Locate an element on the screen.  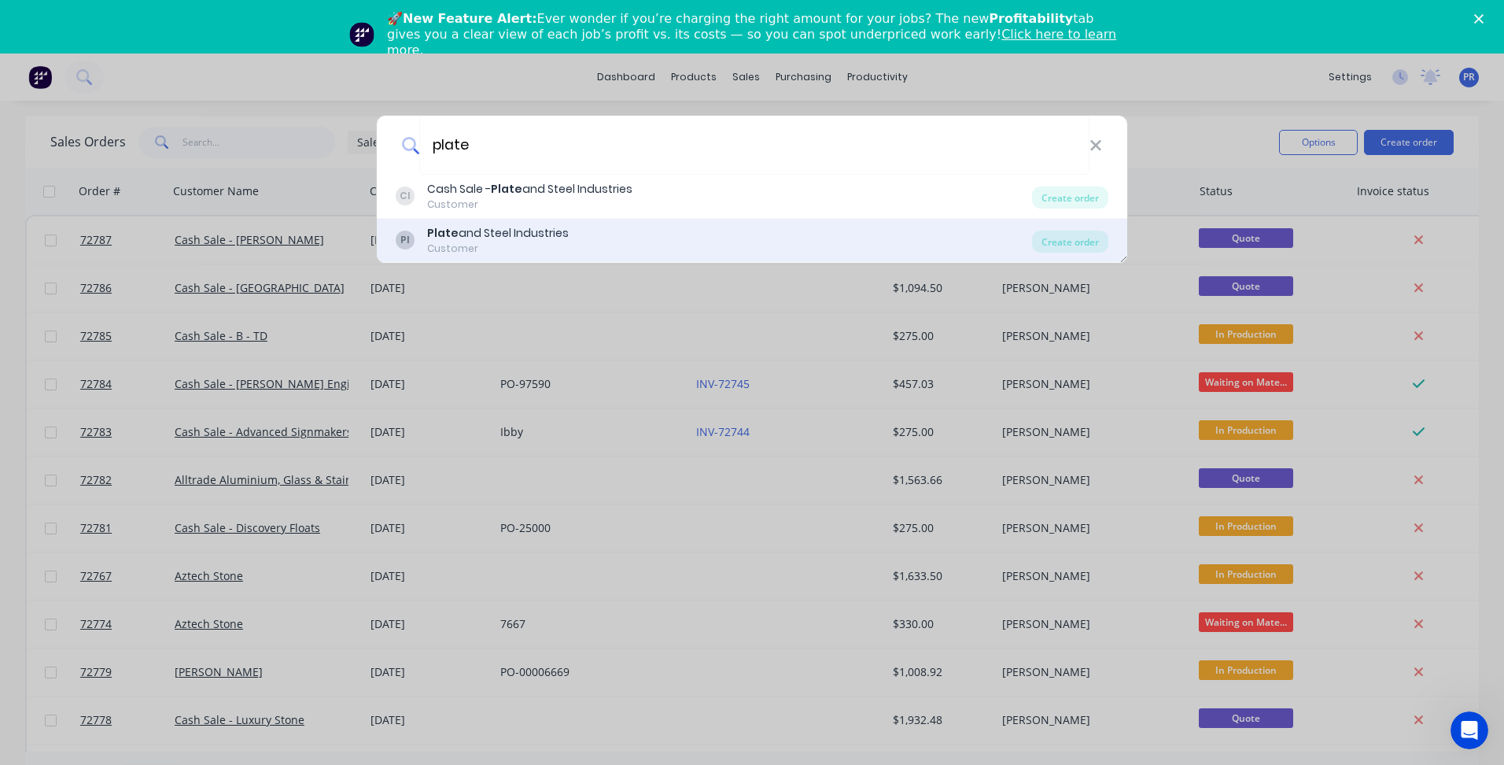
img: Profile image for Team is located at coordinates (362, 35).